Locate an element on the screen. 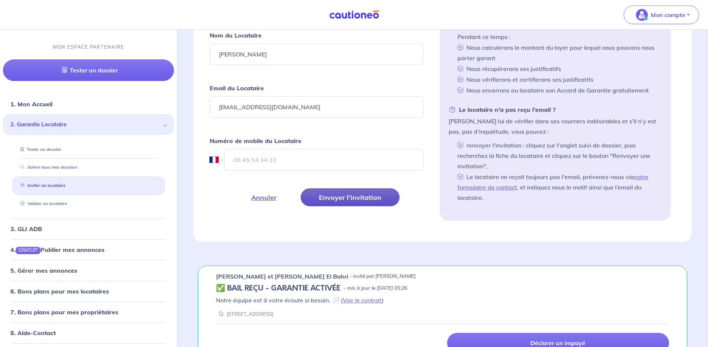 This screenshot has height=347, width=708. div: Suivre tous mes dossiers is located at coordinates (88, 168).